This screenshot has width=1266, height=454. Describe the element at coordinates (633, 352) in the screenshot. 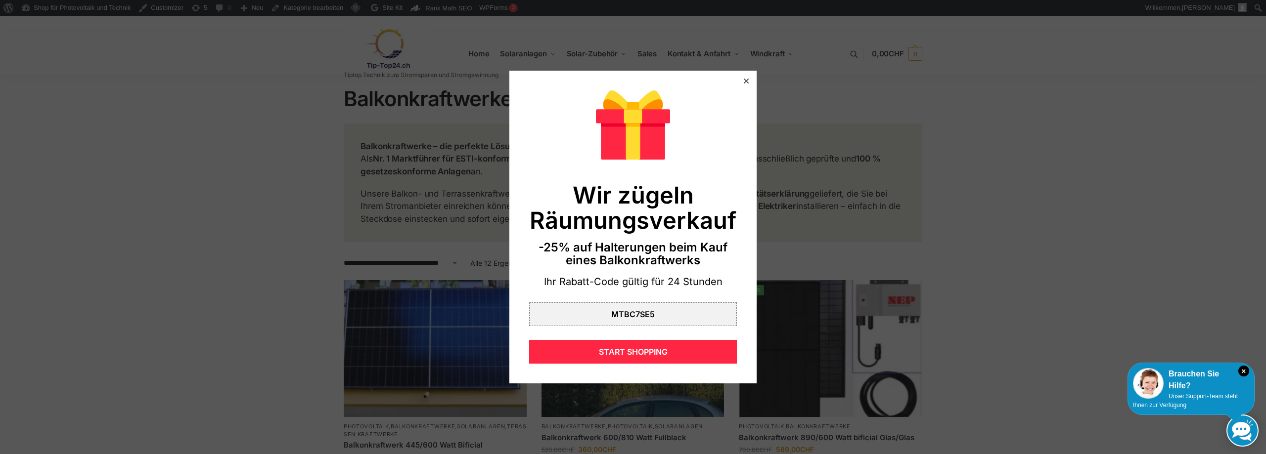

I see `div: START SHOPPING` at that location.